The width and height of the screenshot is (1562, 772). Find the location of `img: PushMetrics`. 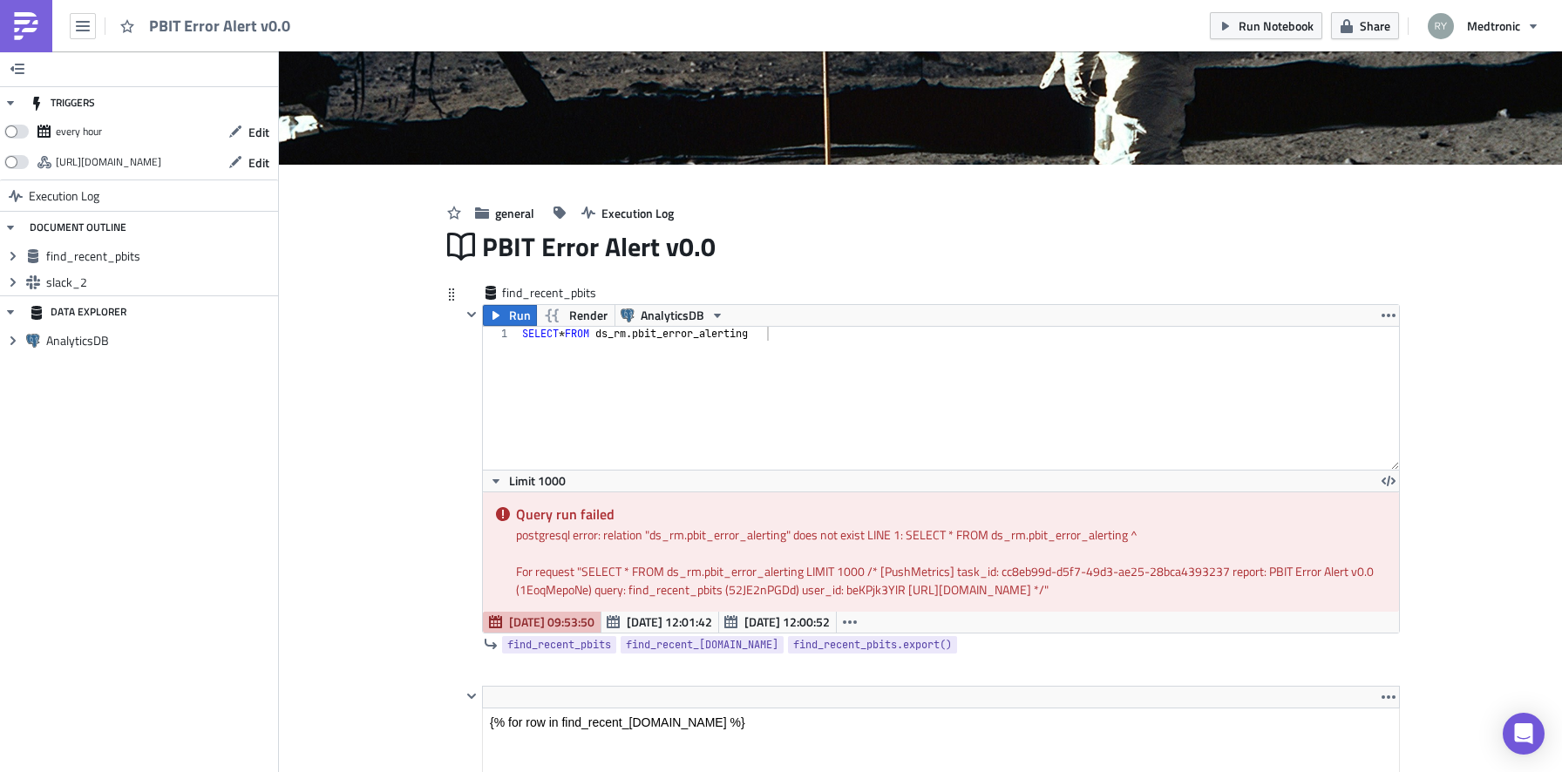

img: PushMetrics is located at coordinates (26, 26).